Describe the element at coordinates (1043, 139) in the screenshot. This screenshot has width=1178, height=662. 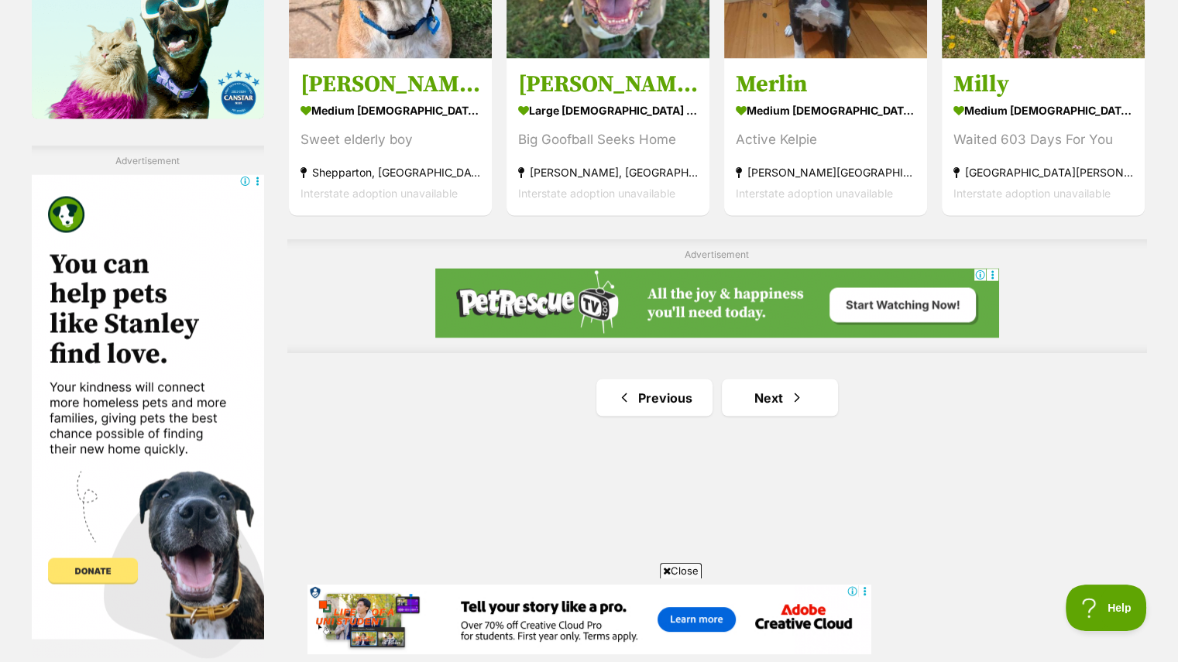
I see `div: Waited 603 Days For You` at that location.